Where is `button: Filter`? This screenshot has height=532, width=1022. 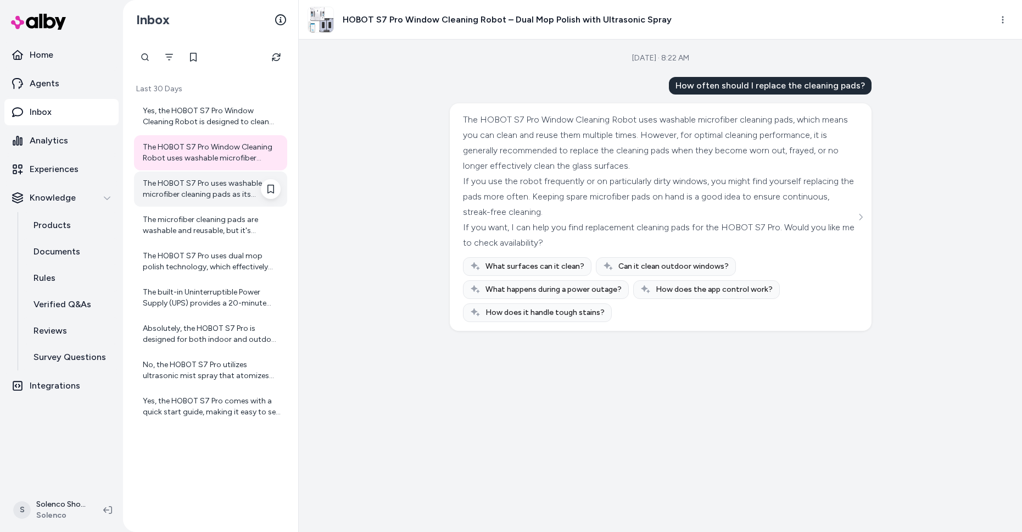 button: Filter is located at coordinates (169, 57).